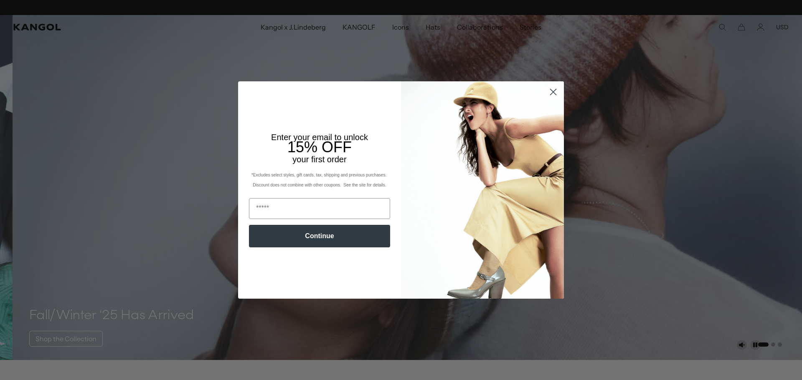  I want to click on input: Email, so click(319, 209).